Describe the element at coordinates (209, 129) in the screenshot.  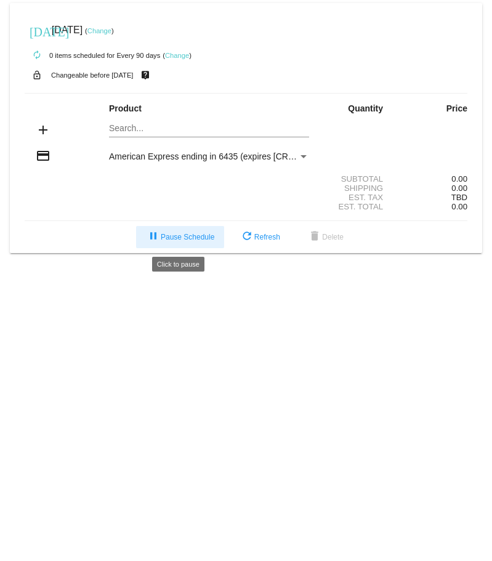
I see `input: Search...` at that location.